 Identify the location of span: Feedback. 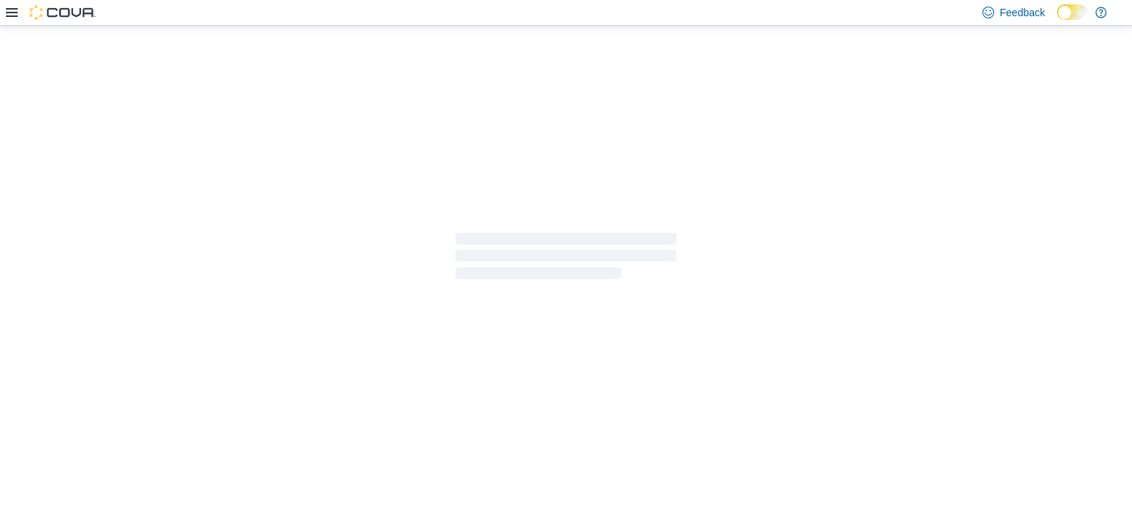
(1022, 13).